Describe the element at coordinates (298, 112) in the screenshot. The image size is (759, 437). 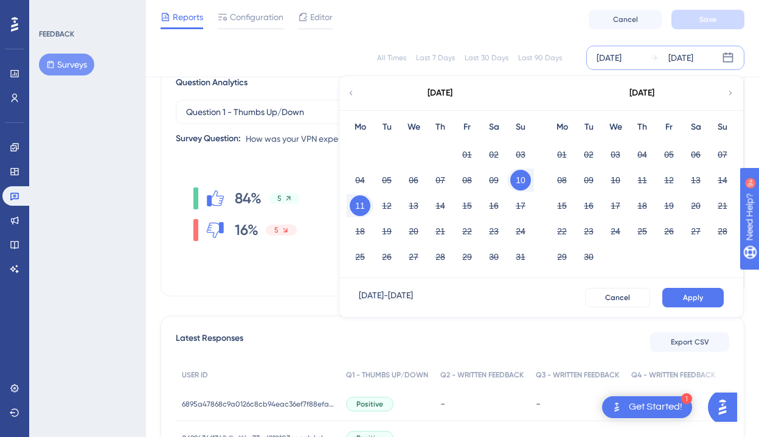
I see `button: Question 1 - Thumbs Up/Down` at that location.